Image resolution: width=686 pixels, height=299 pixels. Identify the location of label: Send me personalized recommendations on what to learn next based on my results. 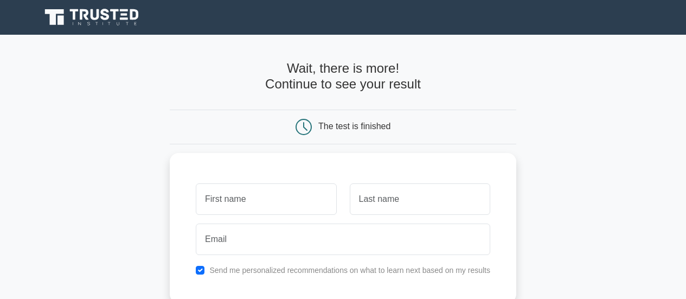
(350, 270).